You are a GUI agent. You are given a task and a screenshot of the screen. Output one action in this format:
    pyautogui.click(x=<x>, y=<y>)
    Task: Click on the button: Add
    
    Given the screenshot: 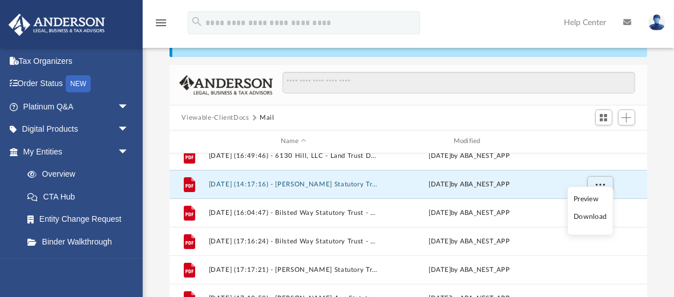 What is the action you would take?
    pyautogui.click(x=626, y=117)
    